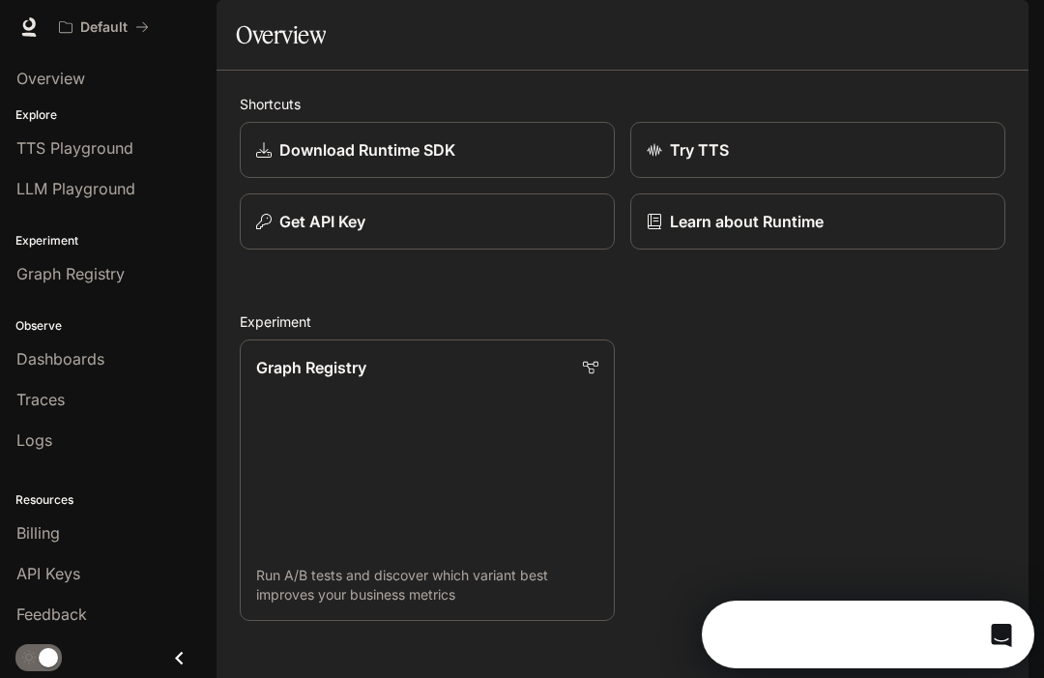  I want to click on button: Get API Key, so click(427, 221).